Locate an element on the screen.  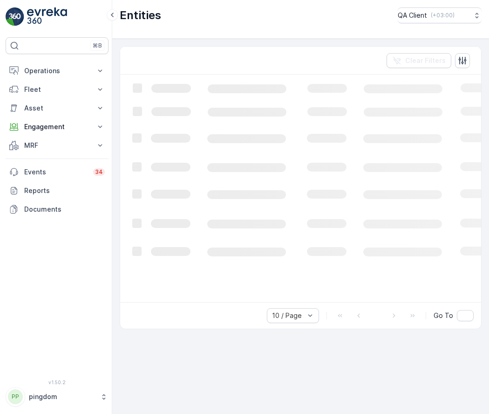
p: Events is located at coordinates (56, 172).